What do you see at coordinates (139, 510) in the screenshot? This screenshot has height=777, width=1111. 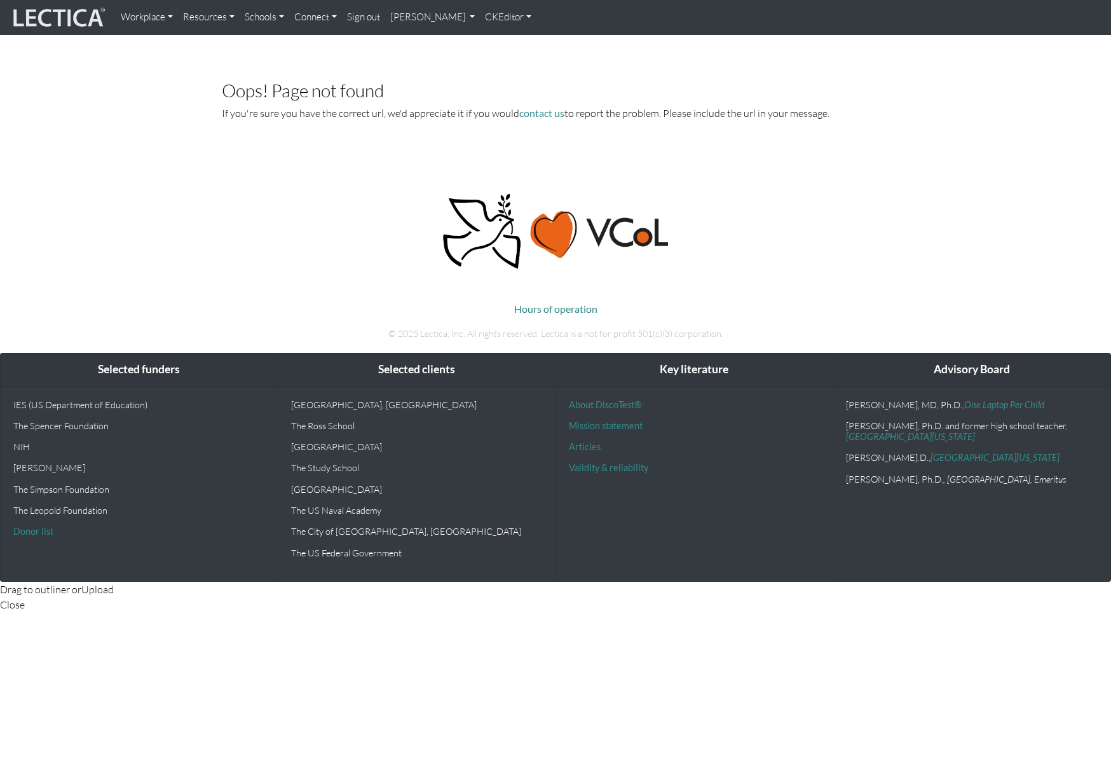 I see `p: The Leopold Foundation` at bounding box center [139, 510].